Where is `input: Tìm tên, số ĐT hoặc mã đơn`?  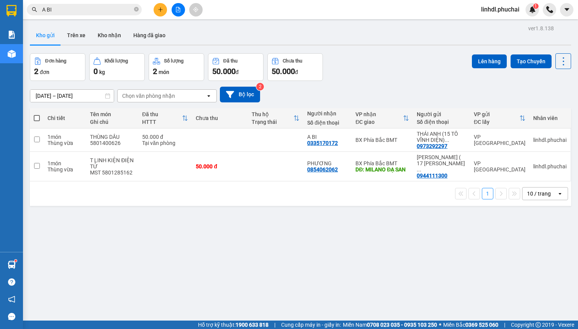 input: Tìm tên, số ĐT hoặc mã đơn is located at coordinates (87, 10).